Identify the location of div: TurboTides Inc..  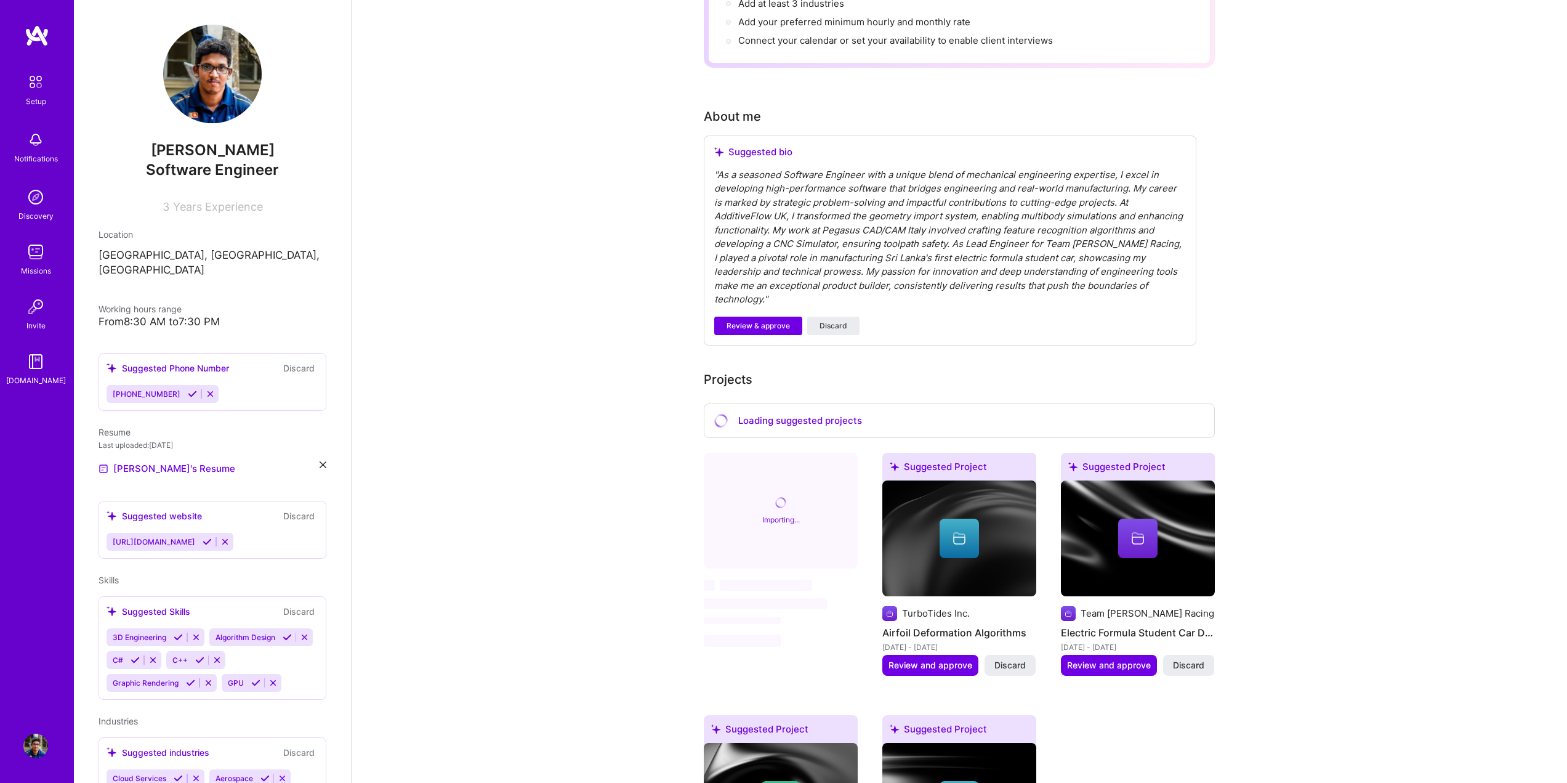
(936, 613).